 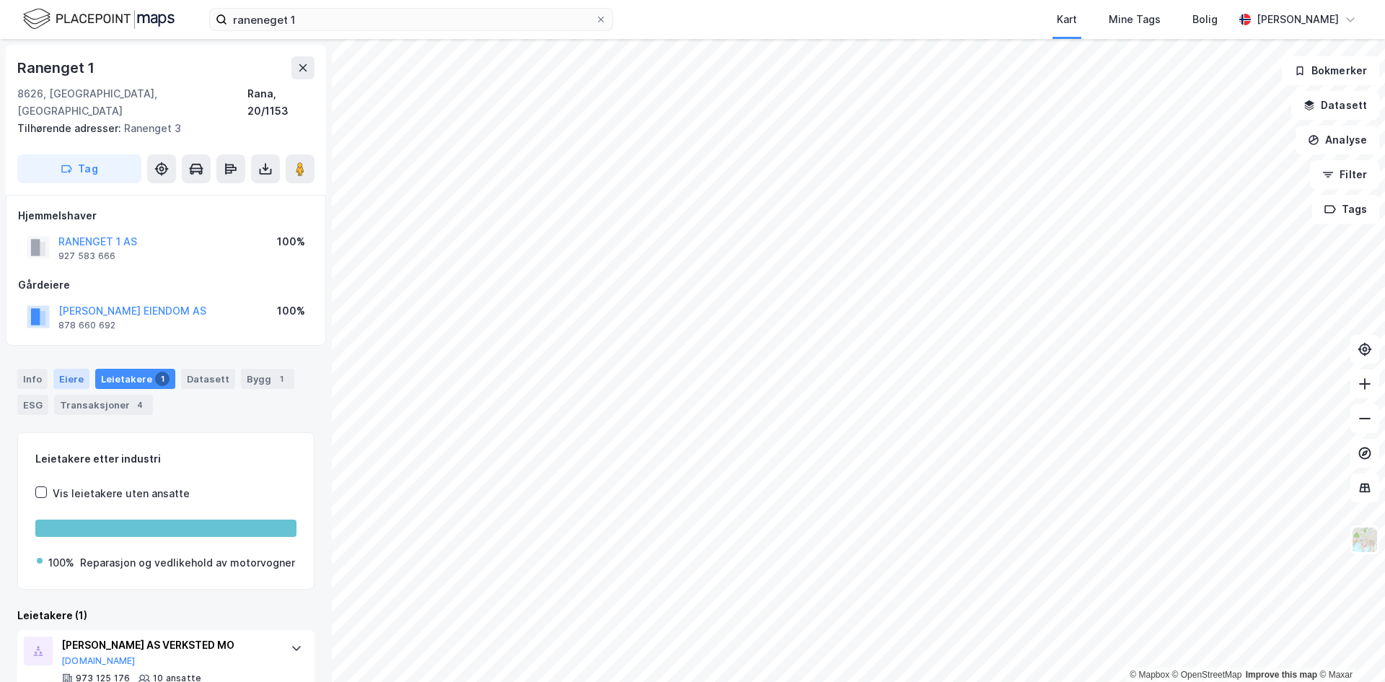 What do you see at coordinates (71, 379) in the screenshot?
I see `div: Eiere` at bounding box center [71, 379].